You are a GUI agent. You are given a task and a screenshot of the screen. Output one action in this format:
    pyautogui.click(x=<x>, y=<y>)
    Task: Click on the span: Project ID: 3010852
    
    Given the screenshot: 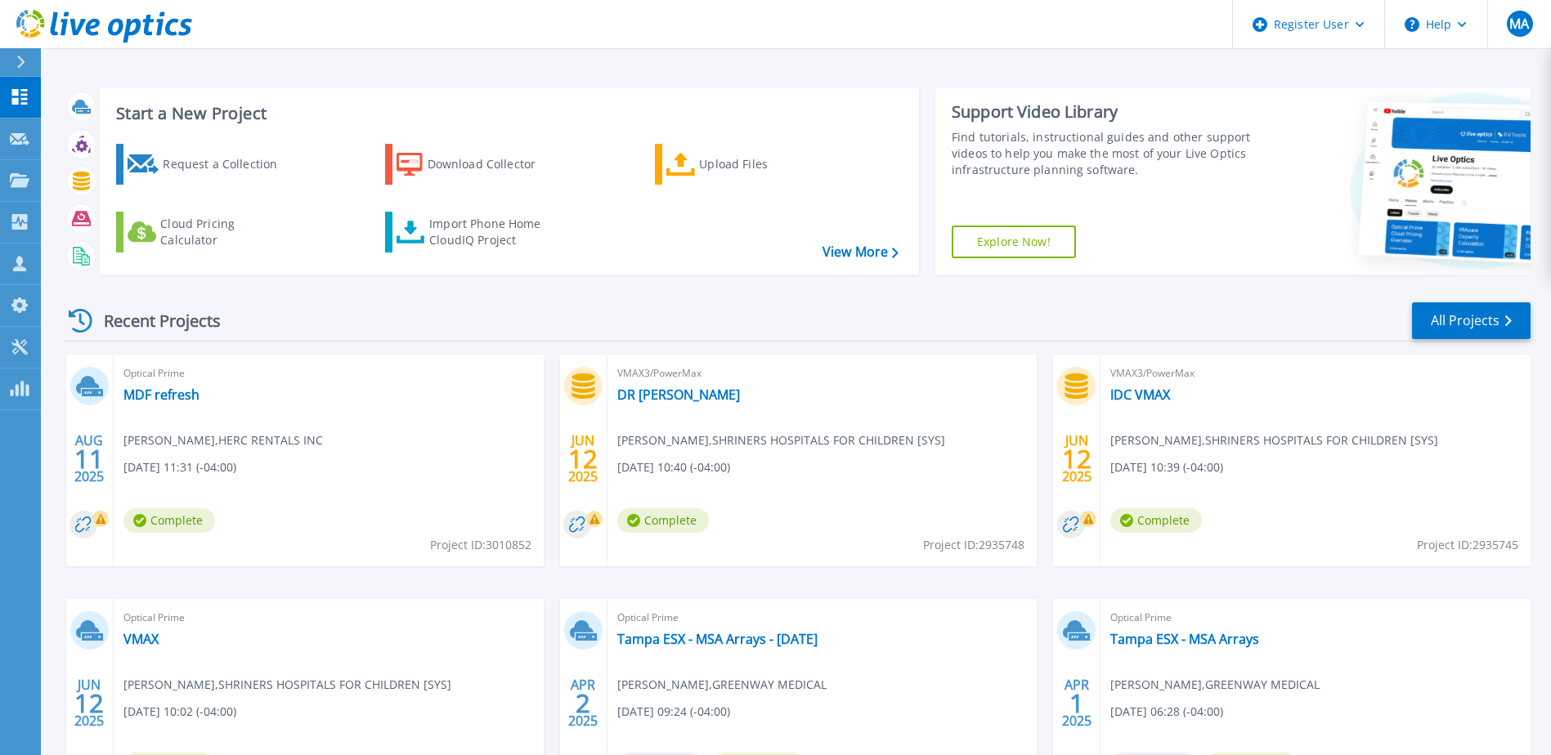 What is the action you would take?
    pyautogui.click(x=481, y=545)
    